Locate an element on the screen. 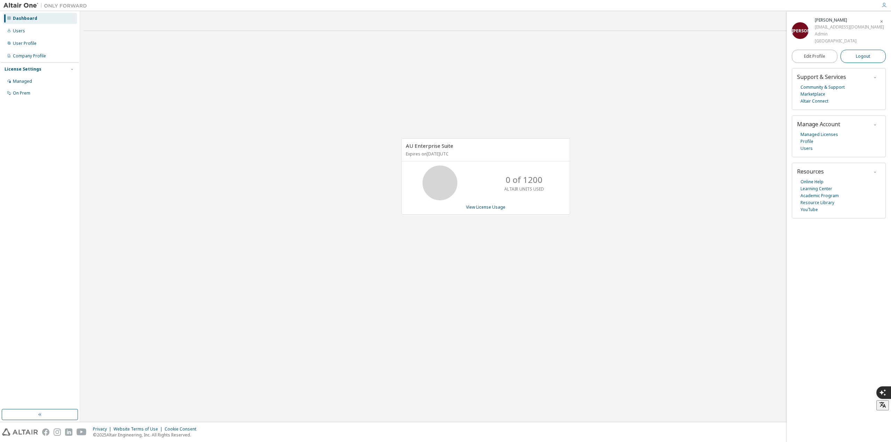  div: Users is located at coordinates (19, 31).